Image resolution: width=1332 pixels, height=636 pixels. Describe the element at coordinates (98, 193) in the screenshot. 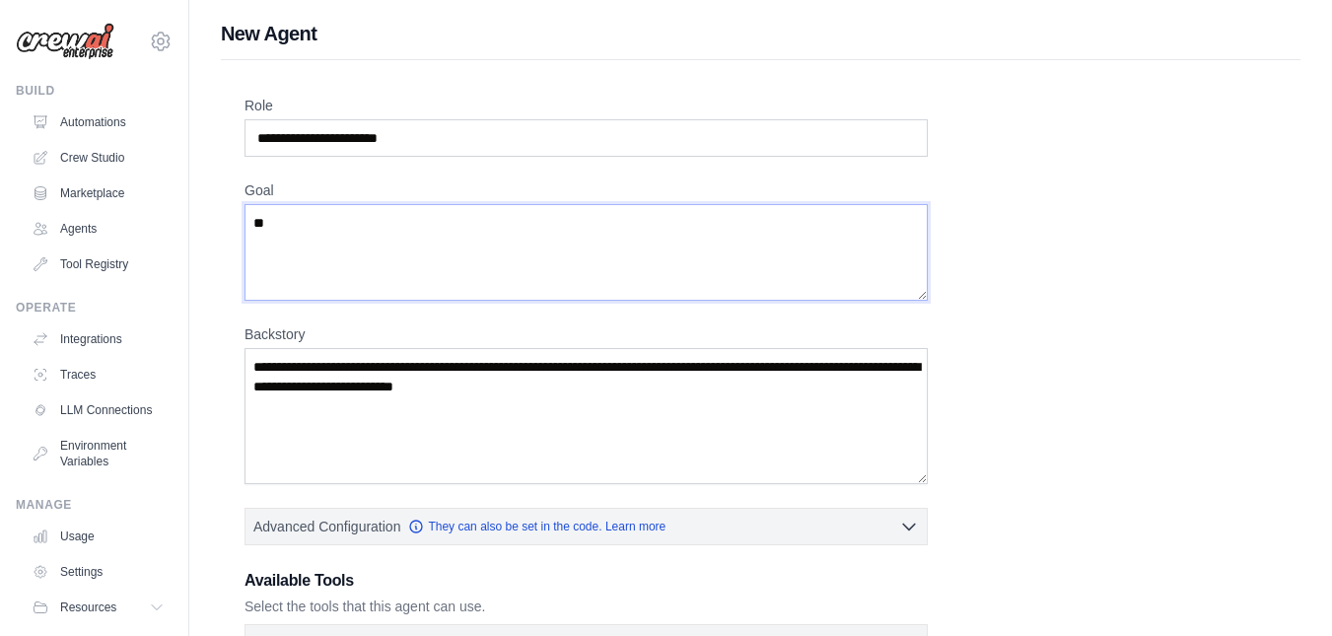

I see `a: Marketplace` at that location.